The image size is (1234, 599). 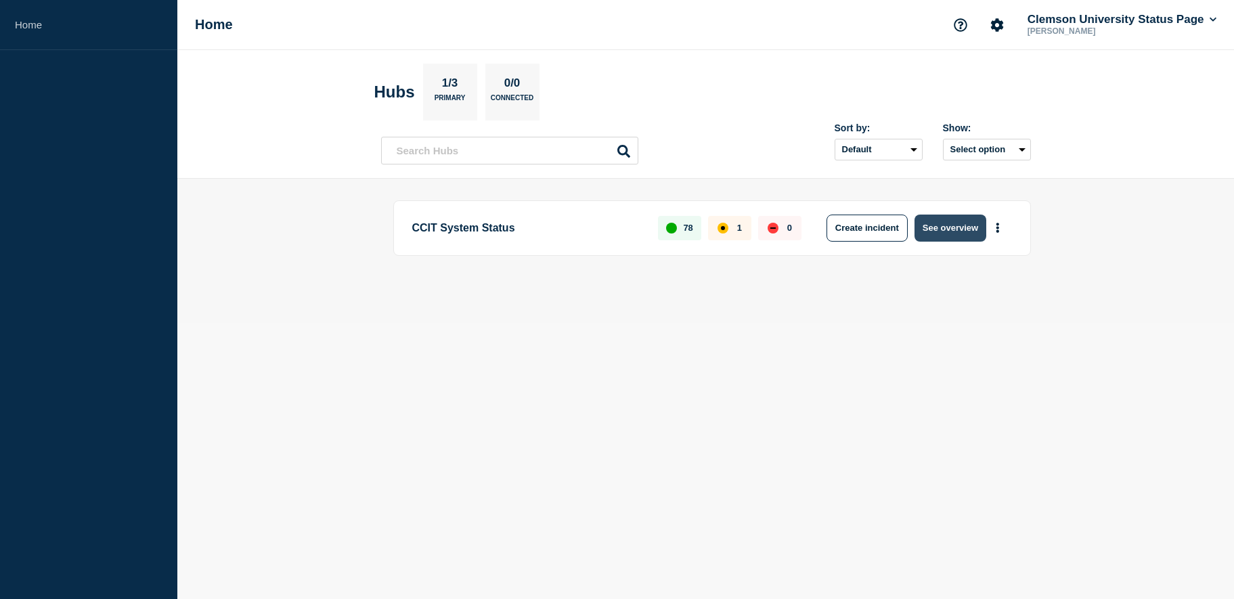 What do you see at coordinates (987, 150) in the screenshot?
I see `button: Select option` at bounding box center [987, 150].